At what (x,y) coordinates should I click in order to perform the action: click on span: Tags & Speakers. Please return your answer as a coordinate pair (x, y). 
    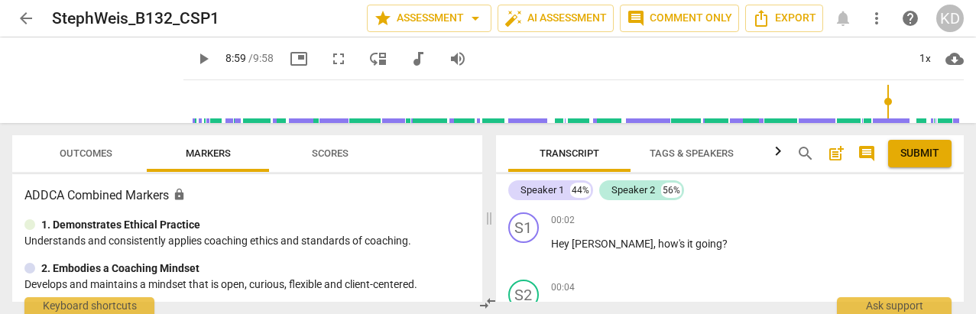
    Looking at the image, I should click on (692, 153).